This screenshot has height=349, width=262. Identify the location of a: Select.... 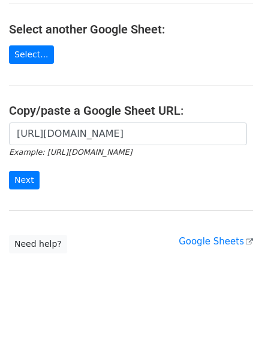
(31, 54).